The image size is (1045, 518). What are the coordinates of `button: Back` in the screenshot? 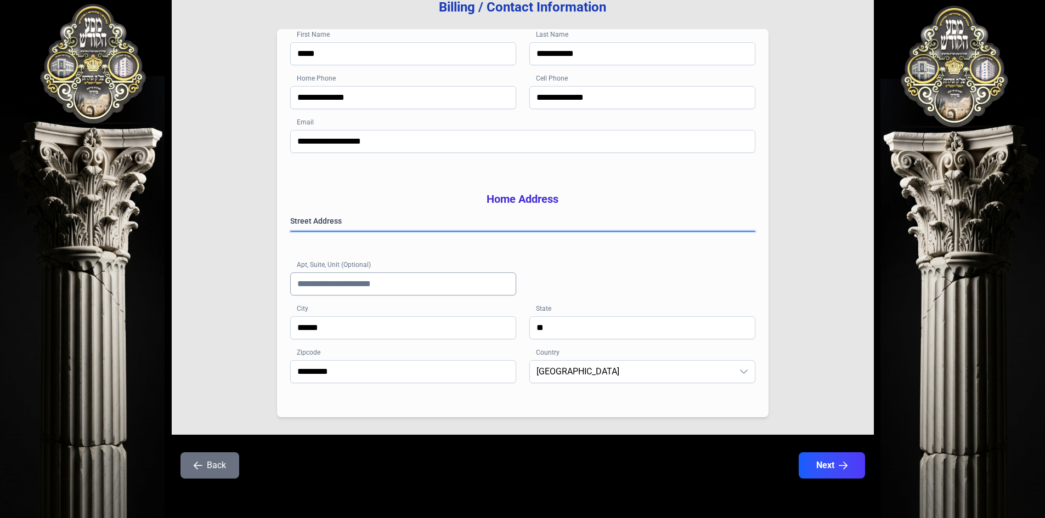 It's located at (210, 466).